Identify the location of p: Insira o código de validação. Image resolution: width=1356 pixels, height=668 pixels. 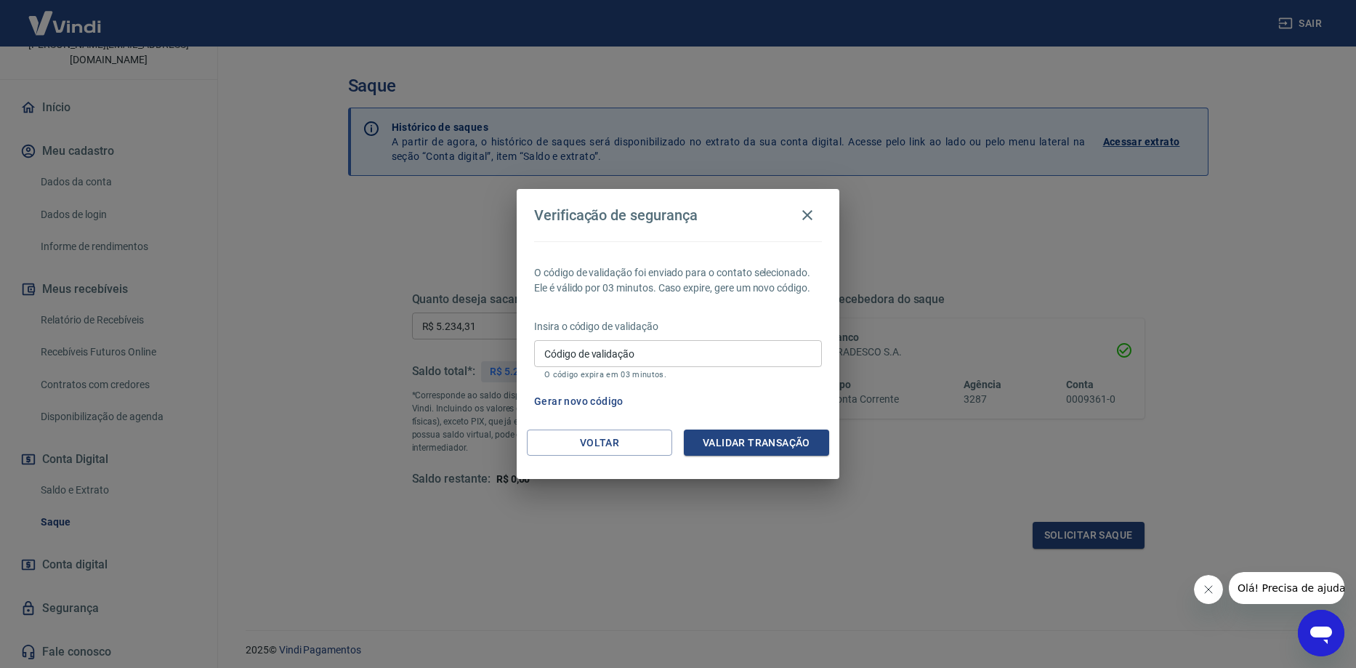
(678, 326).